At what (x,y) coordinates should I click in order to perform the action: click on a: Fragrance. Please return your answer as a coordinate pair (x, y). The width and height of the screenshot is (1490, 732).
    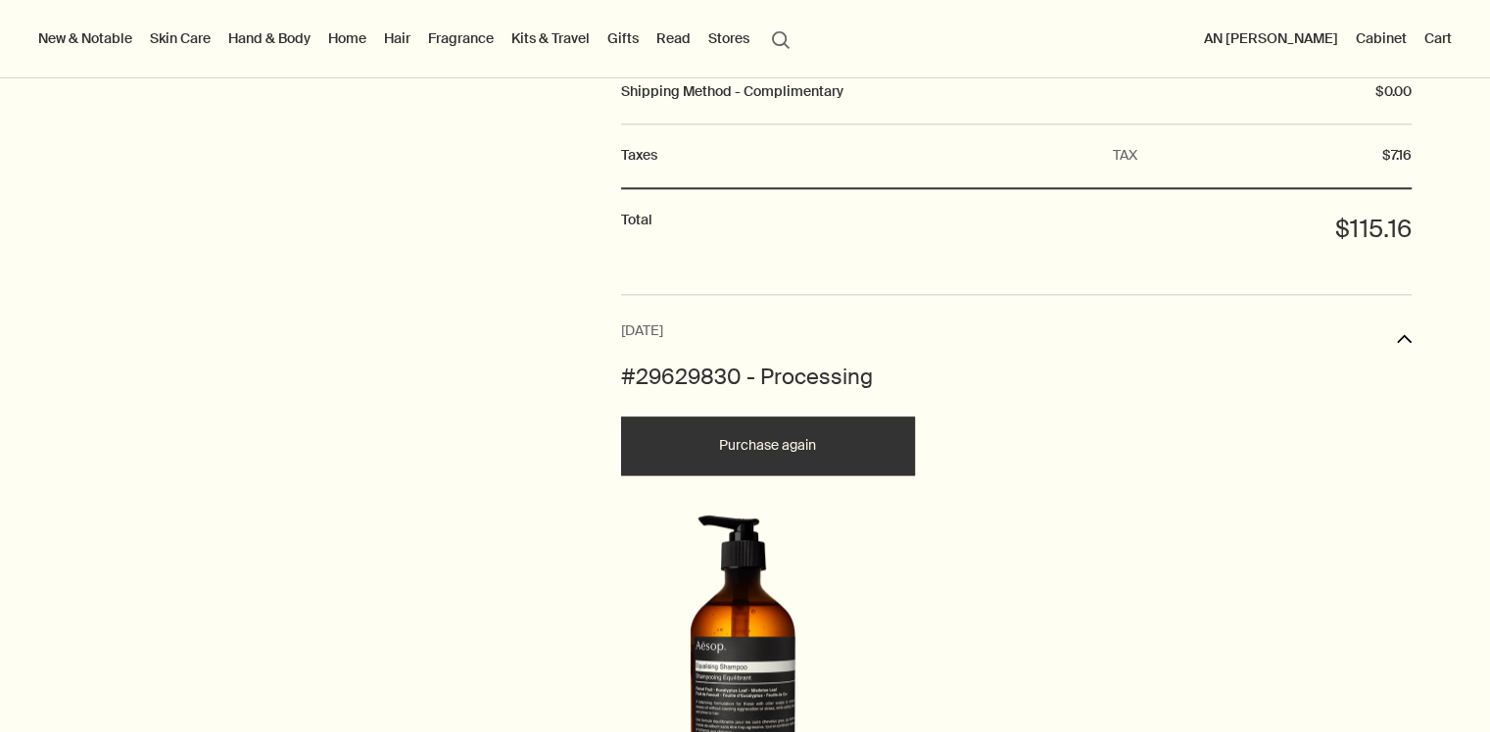
    Looking at the image, I should click on (460, 38).